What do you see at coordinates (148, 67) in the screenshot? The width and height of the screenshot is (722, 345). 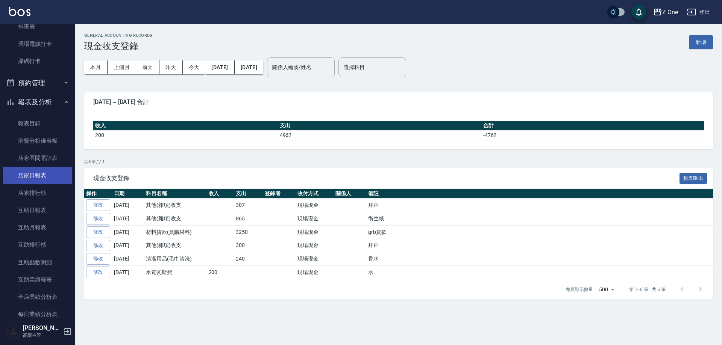 I see `button: 前天` at bounding box center [148, 67].